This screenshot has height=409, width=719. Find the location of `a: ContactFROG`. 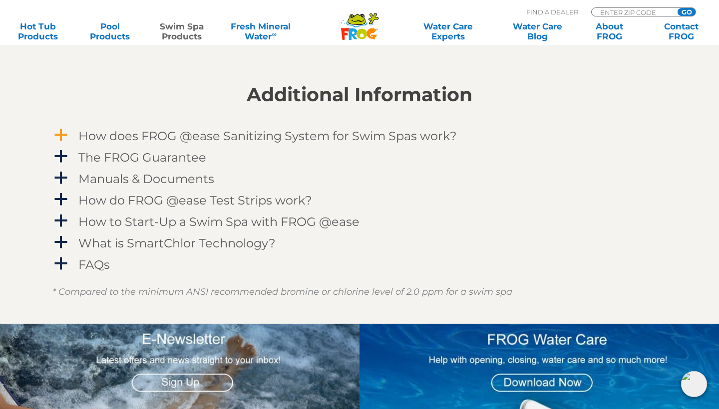

a: ContactFROG is located at coordinates (681, 31).